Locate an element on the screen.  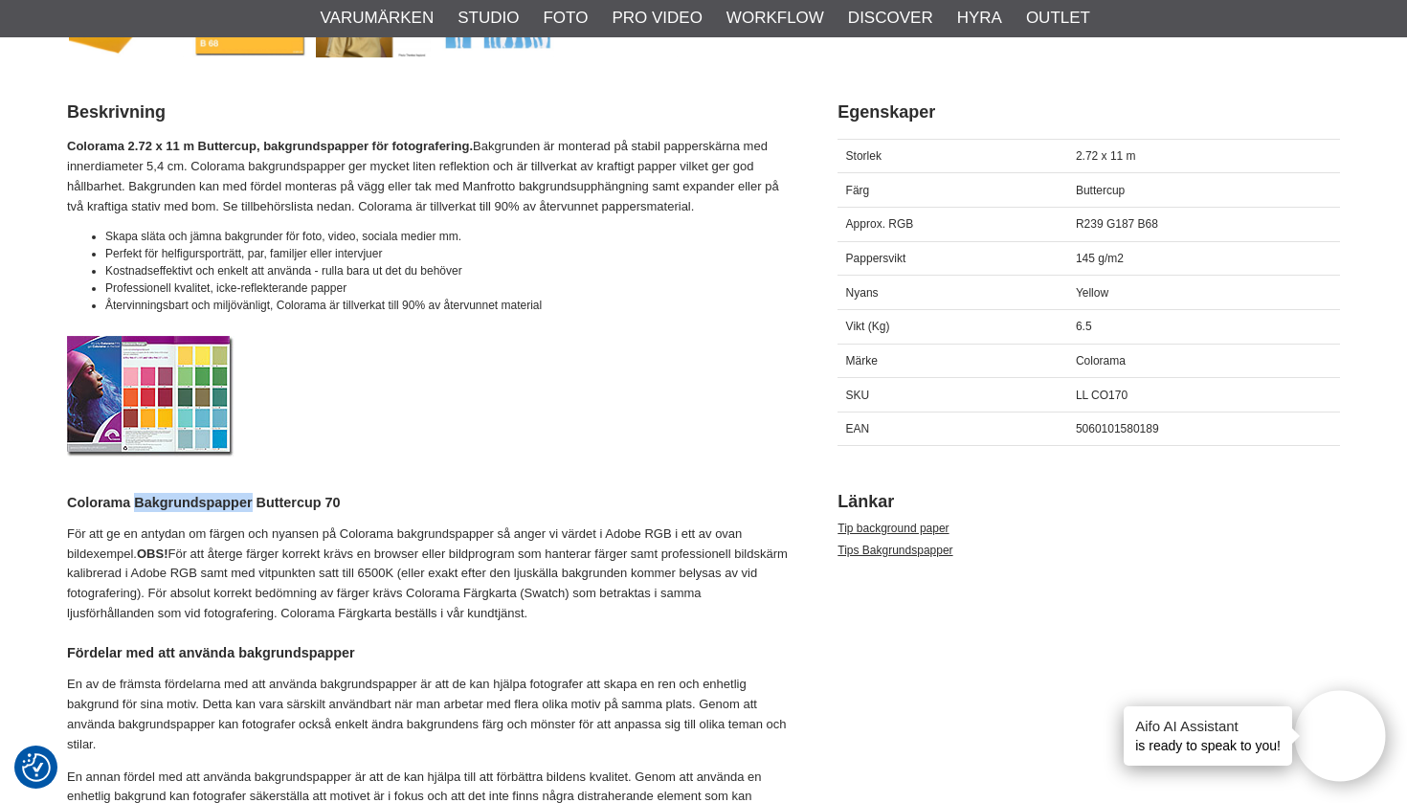
h2: Egenskaper is located at coordinates (1088, 112).